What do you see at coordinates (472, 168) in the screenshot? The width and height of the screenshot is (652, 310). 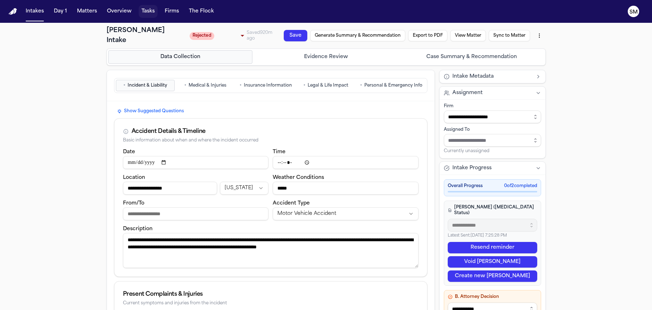 I see `span: Intake Progress` at bounding box center [472, 168].